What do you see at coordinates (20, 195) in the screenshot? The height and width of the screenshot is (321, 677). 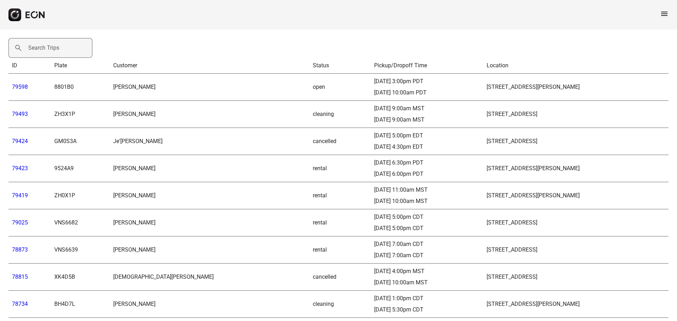 I see `a: 79419` at bounding box center [20, 195].